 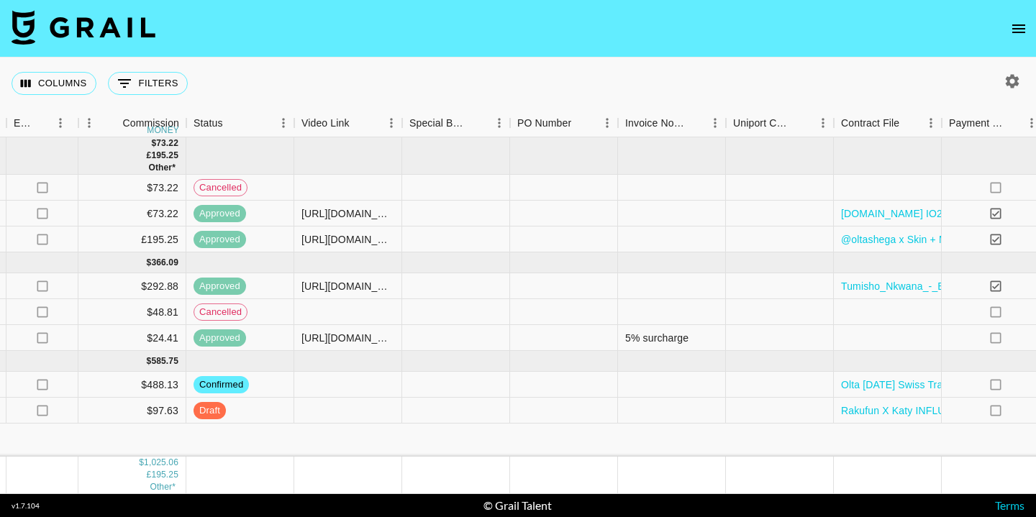 I want to click on button: open drawer, so click(x=1018, y=29).